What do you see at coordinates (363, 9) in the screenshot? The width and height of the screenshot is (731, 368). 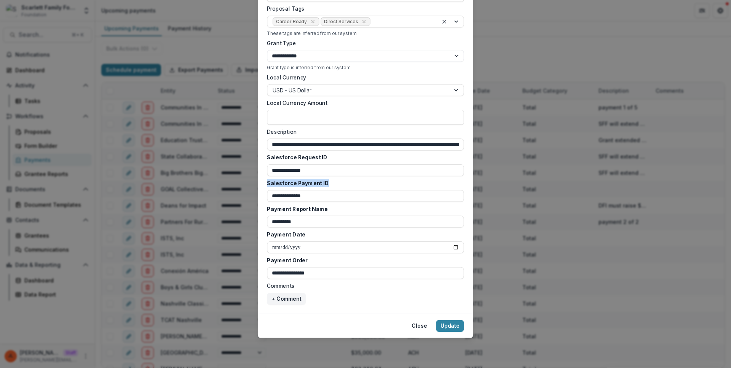 I see `label: Proposal Tags` at bounding box center [363, 9].